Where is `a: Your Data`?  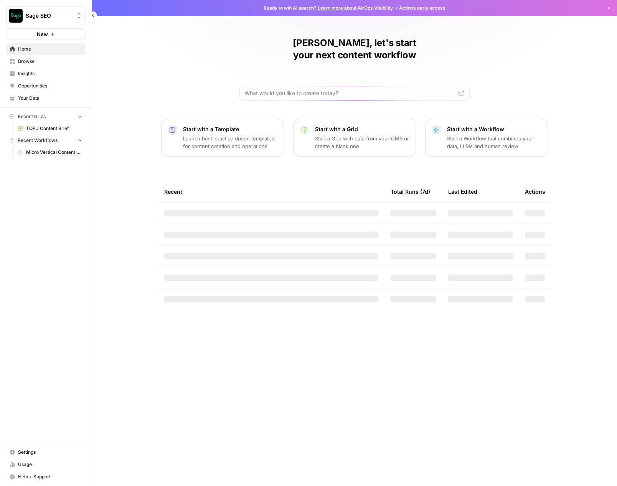 a: Your Data is located at coordinates (46, 98).